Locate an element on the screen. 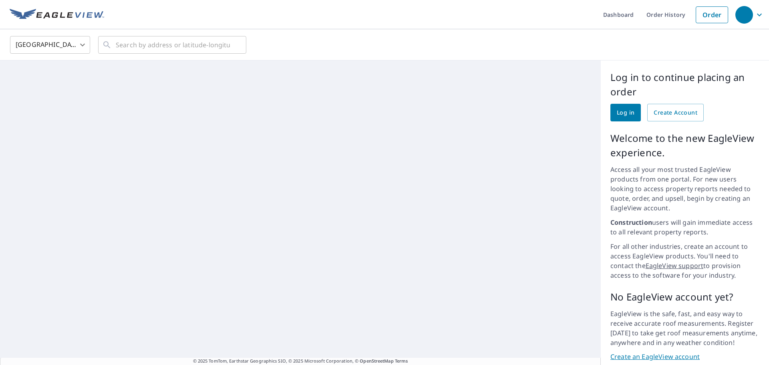  span: Create Account is located at coordinates (675, 113).